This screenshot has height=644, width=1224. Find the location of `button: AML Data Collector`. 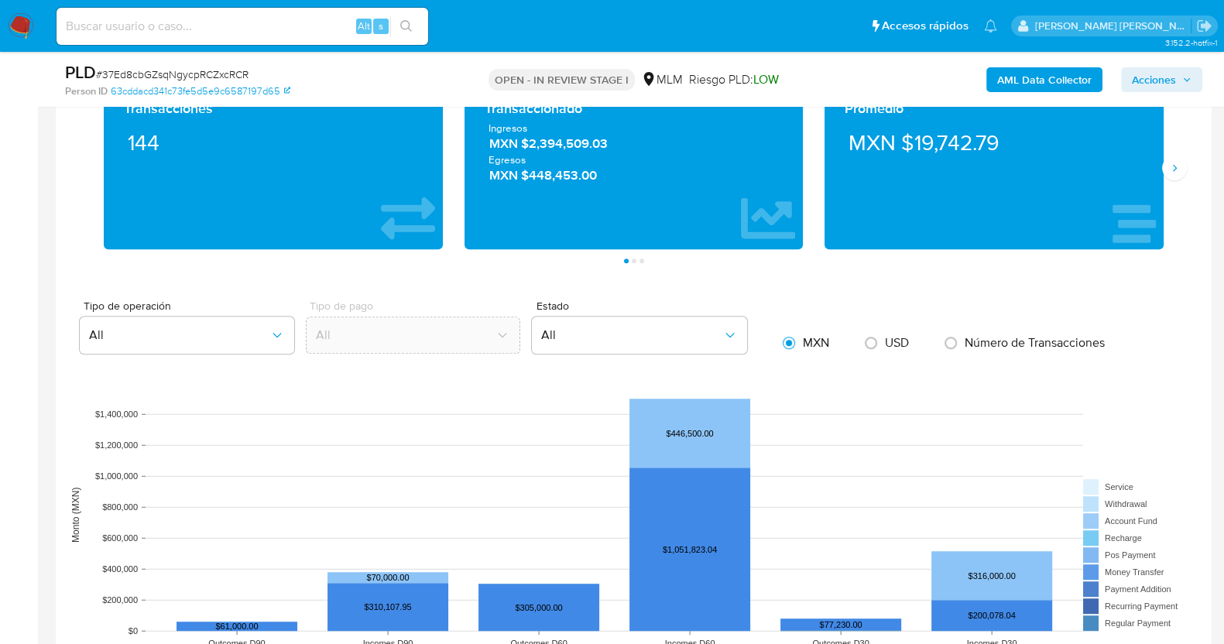

button: AML Data Collector is located at coordinates (1045, 80).